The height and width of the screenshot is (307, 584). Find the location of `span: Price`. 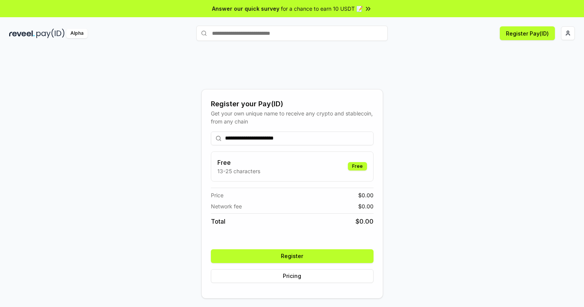

span: Price is located at coordinates (217, 195).